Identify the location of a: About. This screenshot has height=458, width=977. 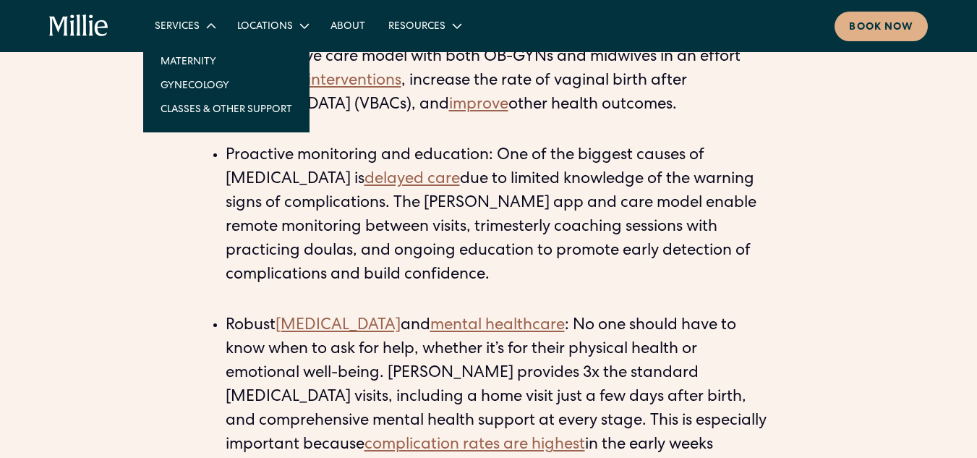
(348, 25).